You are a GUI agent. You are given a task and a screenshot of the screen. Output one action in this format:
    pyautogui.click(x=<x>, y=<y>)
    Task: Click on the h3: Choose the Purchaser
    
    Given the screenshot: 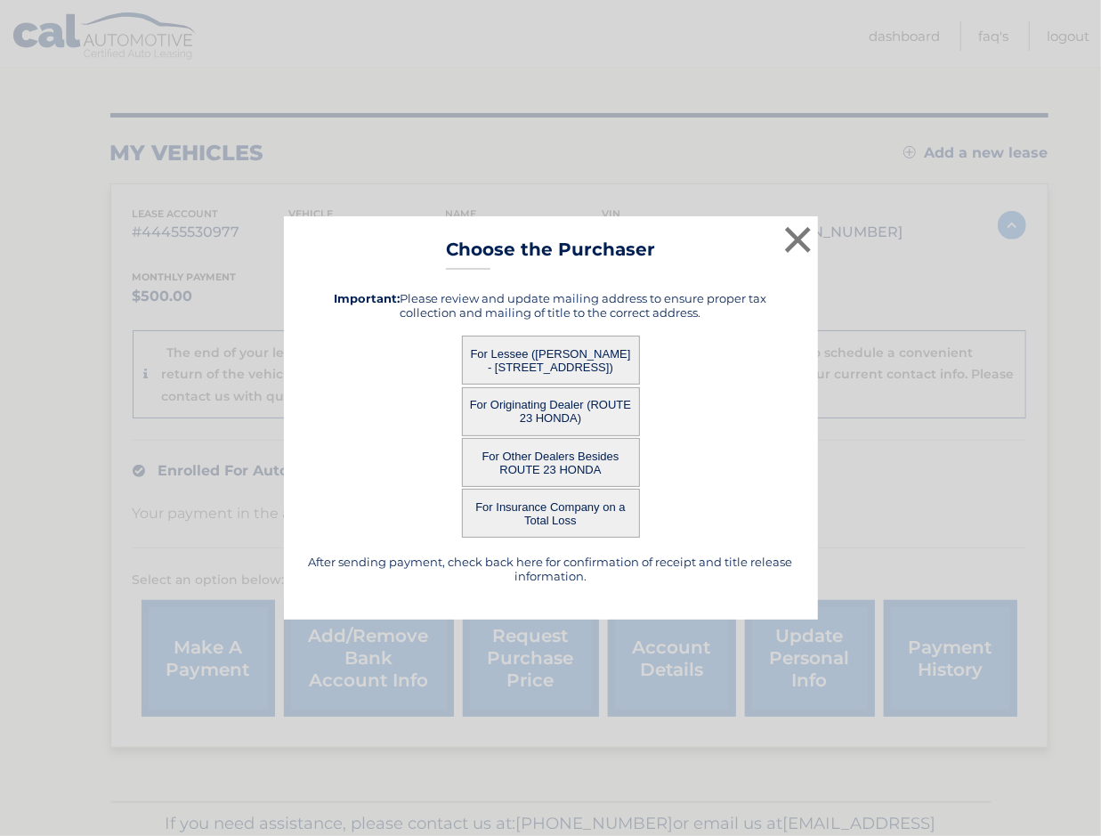 What is the action you would take?
    pyautogui.click(x=550, y=254)
    